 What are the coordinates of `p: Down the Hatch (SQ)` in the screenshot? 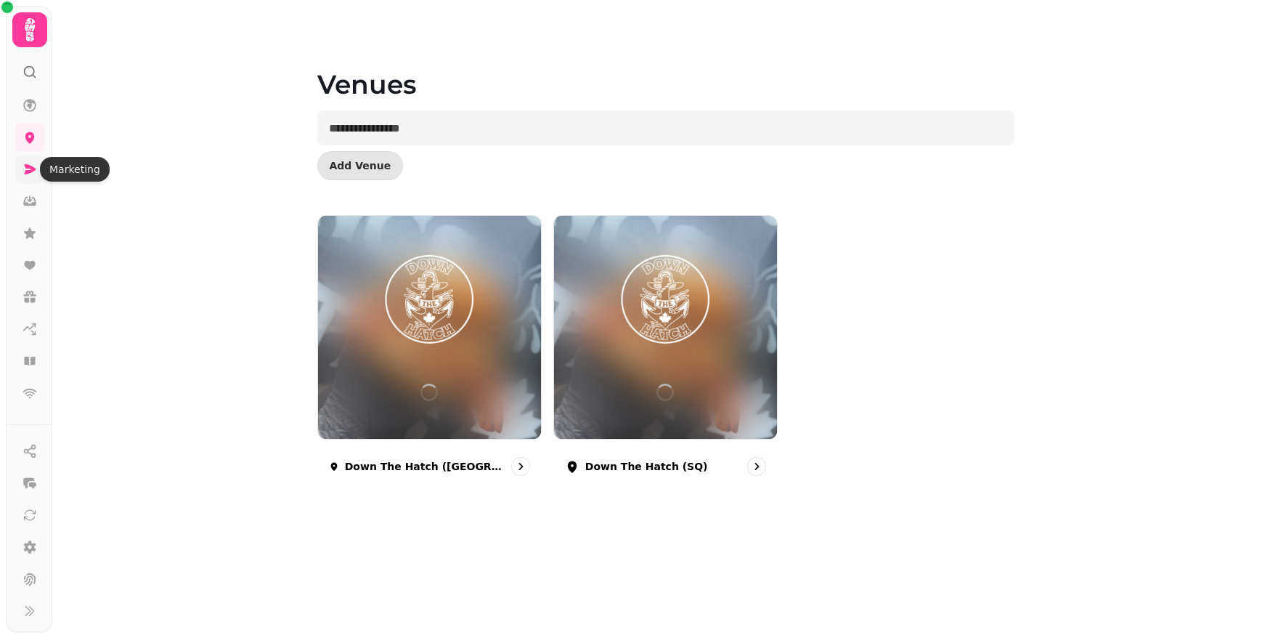 It's located at (646, 466).